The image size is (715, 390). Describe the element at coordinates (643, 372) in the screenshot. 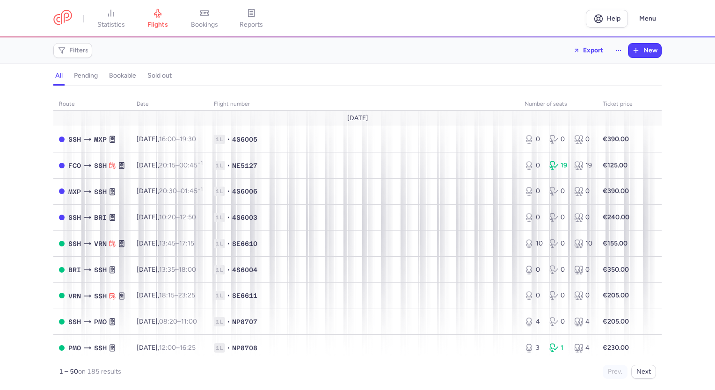

I see `button: Next` at that location.